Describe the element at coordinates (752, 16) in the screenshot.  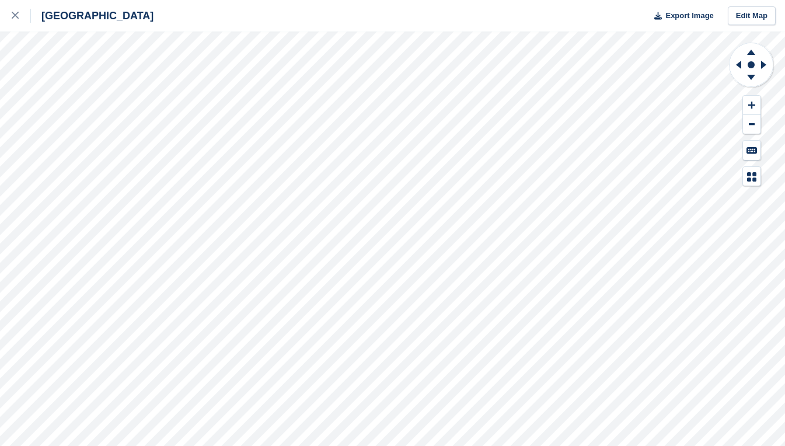
I see `a: Edit Map` at that location.